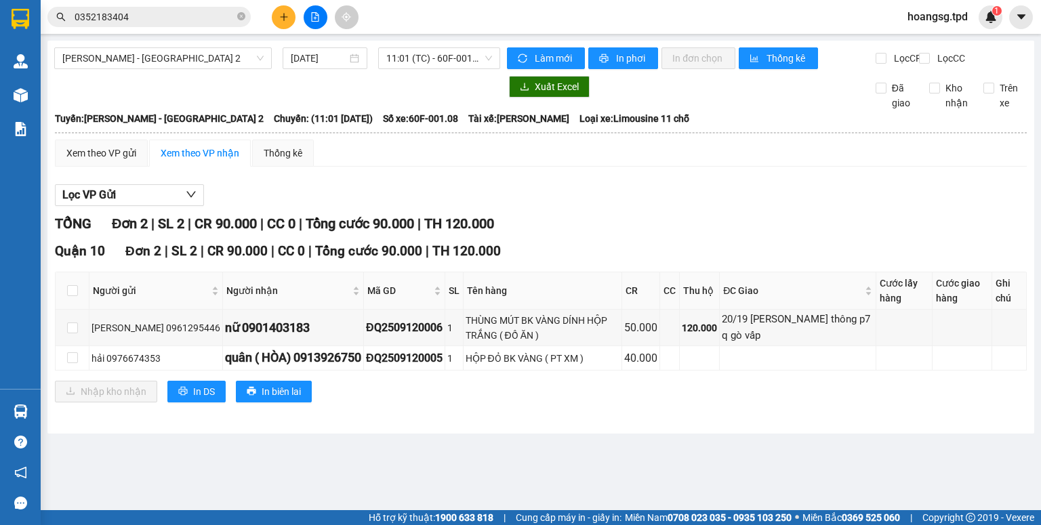 The width and height of the screenshot is (1041, 525). Describe the element at coordinates (957, 96) in the screenshot. I see `span: Kho nhận` at that location.